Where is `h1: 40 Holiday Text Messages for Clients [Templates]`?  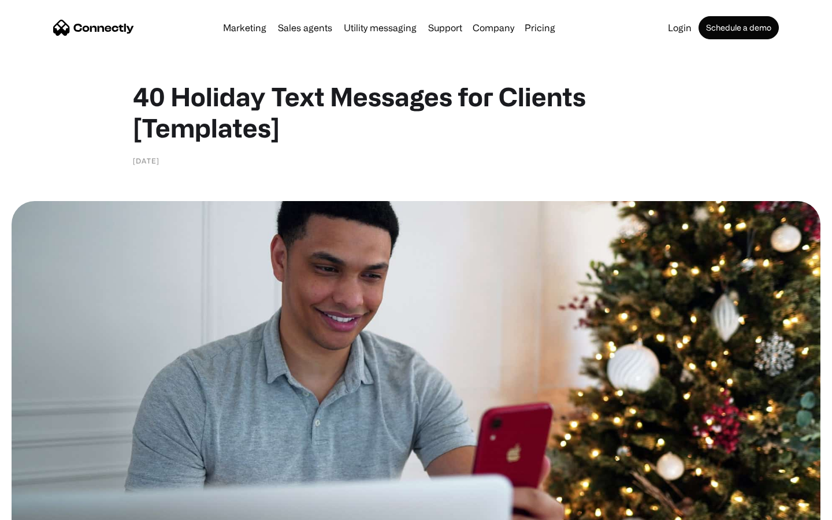 h1: 40 Holiday Text Messages for Clients [Templates] is located at coordinates (416, 112).